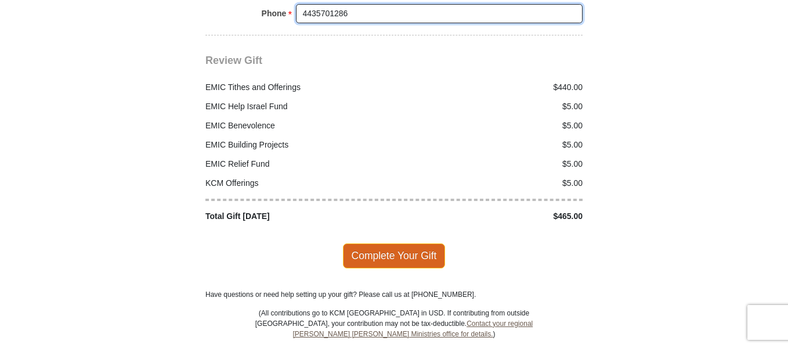 This screenshot has height=348, width=788. What do you see at coordinates (297, 164) in the screenshot?
I see `div: EMIC Relief Fund` at bounding box center [297, 164].